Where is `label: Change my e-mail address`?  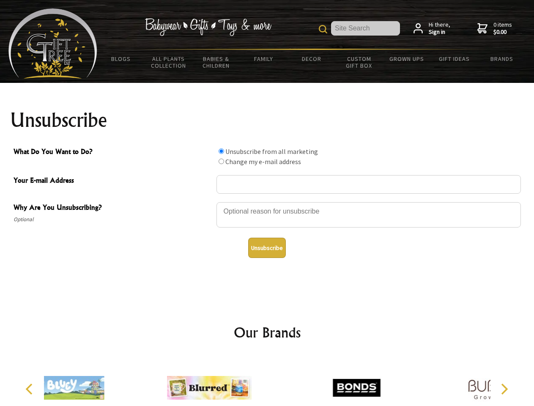
label: Change my e-mail address is located at coordinates (263, 162).